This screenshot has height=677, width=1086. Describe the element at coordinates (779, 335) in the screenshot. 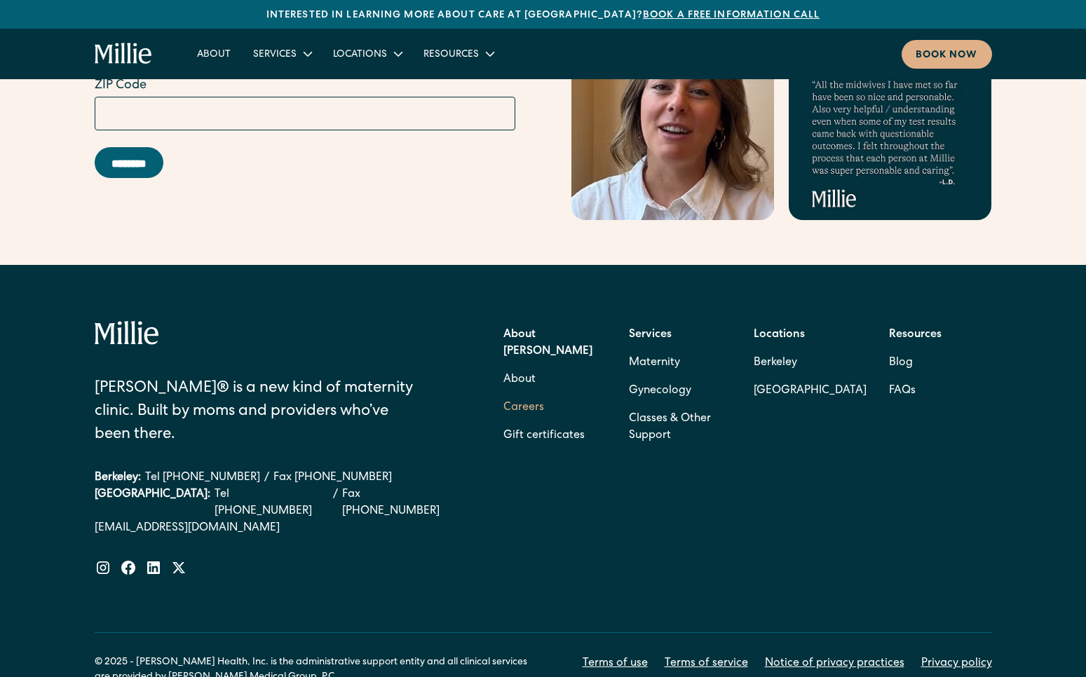

I see `strong: Locations` at that location.